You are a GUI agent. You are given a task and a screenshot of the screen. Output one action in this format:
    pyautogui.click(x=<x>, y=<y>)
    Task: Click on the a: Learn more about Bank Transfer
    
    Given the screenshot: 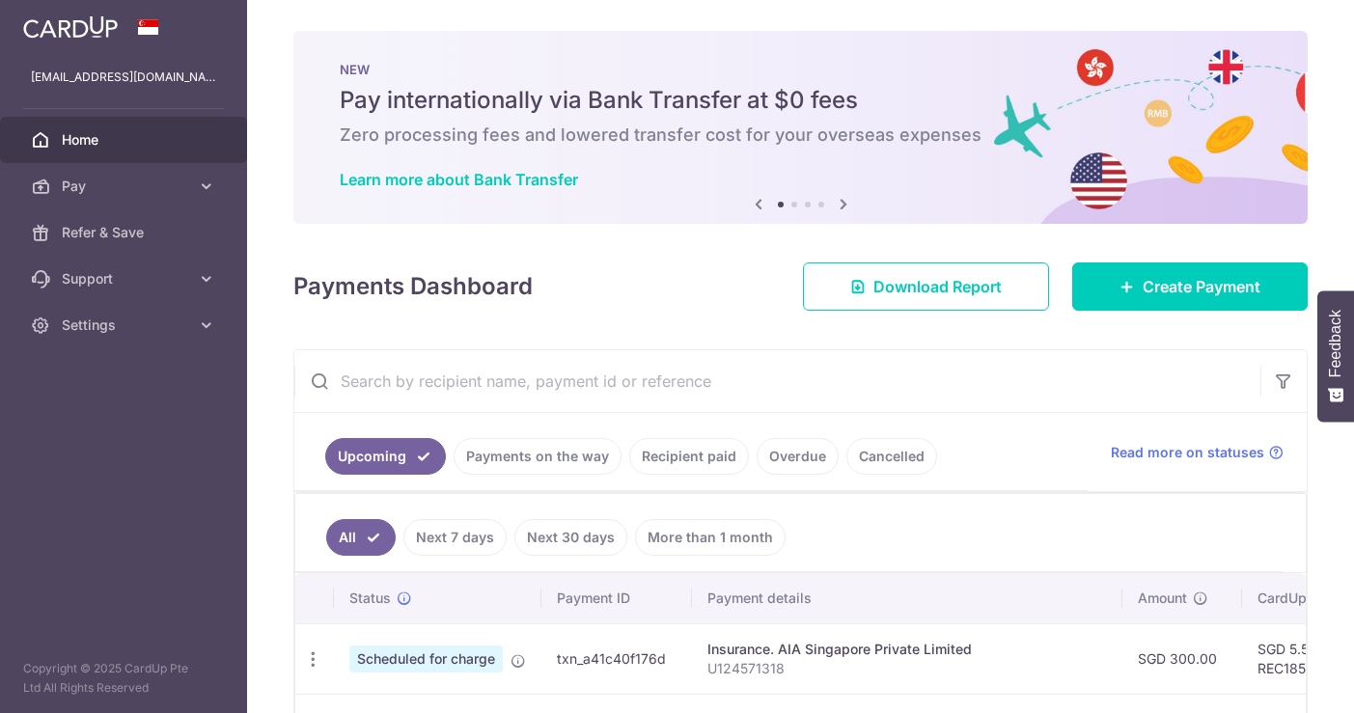 What is the action you would take?
    pyautogui.click(x=459, y=180)
    